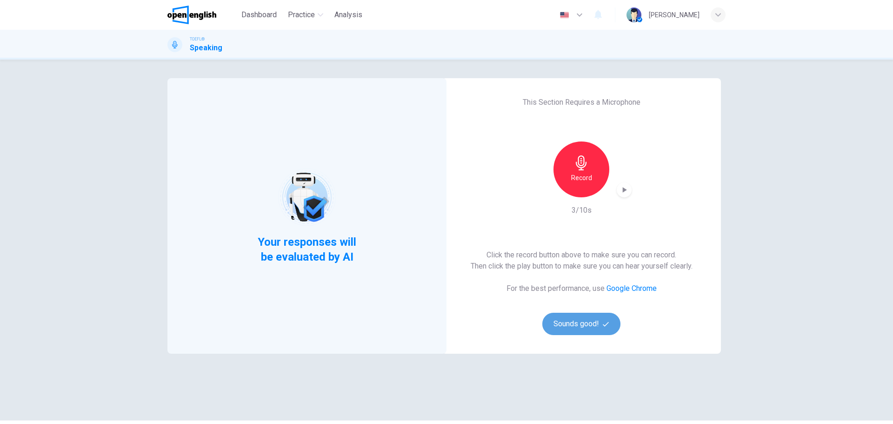 Image resolution: width=893 pixels, height=424 pixels. What do you see at coordinates (259, 15) in the screenshot?
I see `span: Dashboard` at bounding box center [259, 15].